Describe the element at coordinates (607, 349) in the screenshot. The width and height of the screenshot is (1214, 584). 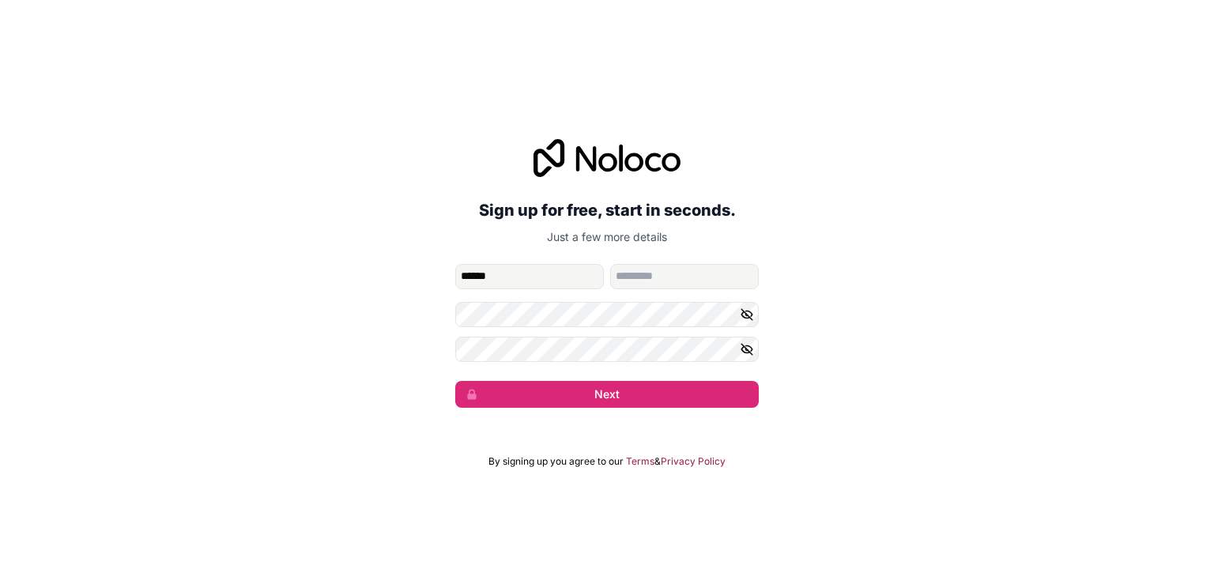
I see `input: Confirm password` at that location.